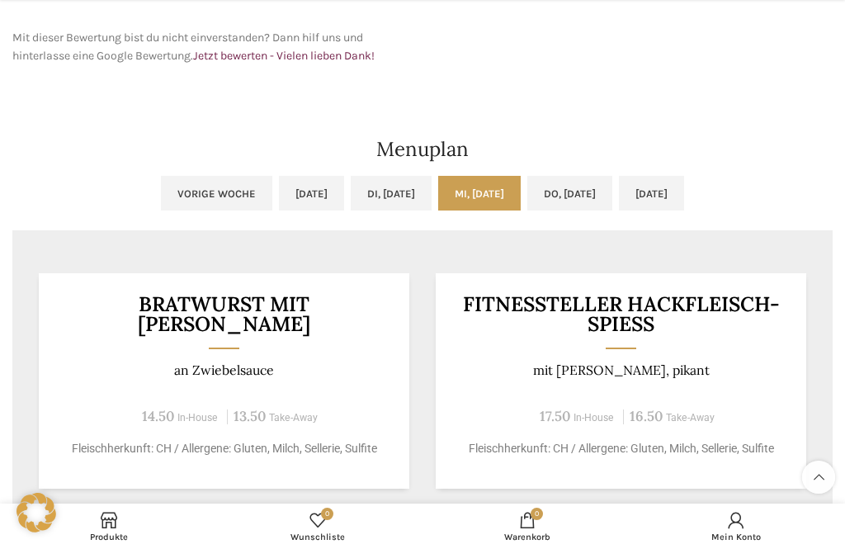  What do you see at coordinates (319, 526) in the screenshot?
I see `div: Meine Wunschliste` at bounding box center [319, 526].